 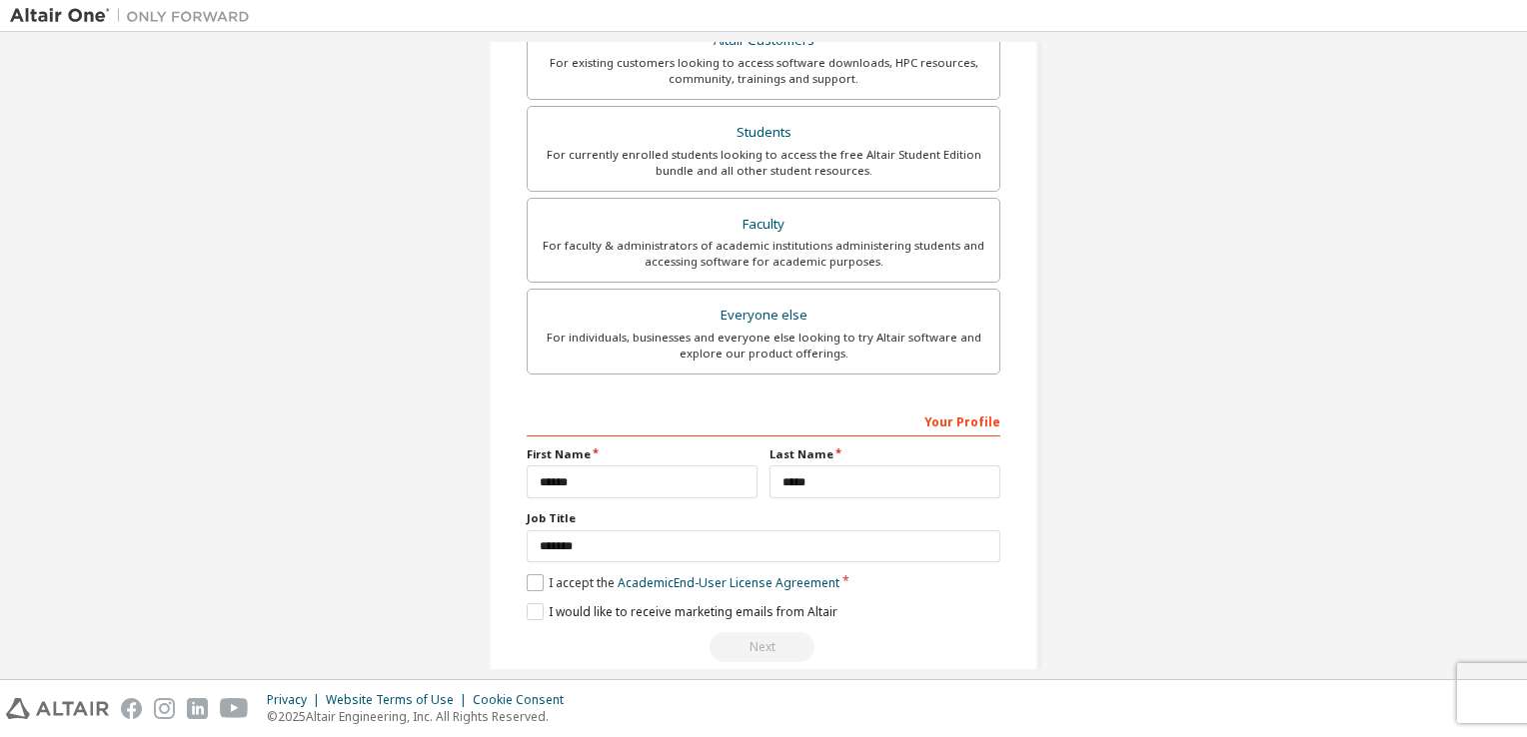 What do you see at coordinates (399, 700) in the screenshot?
I see `div: Website Terms of Use` at bounding box center [399, 700].